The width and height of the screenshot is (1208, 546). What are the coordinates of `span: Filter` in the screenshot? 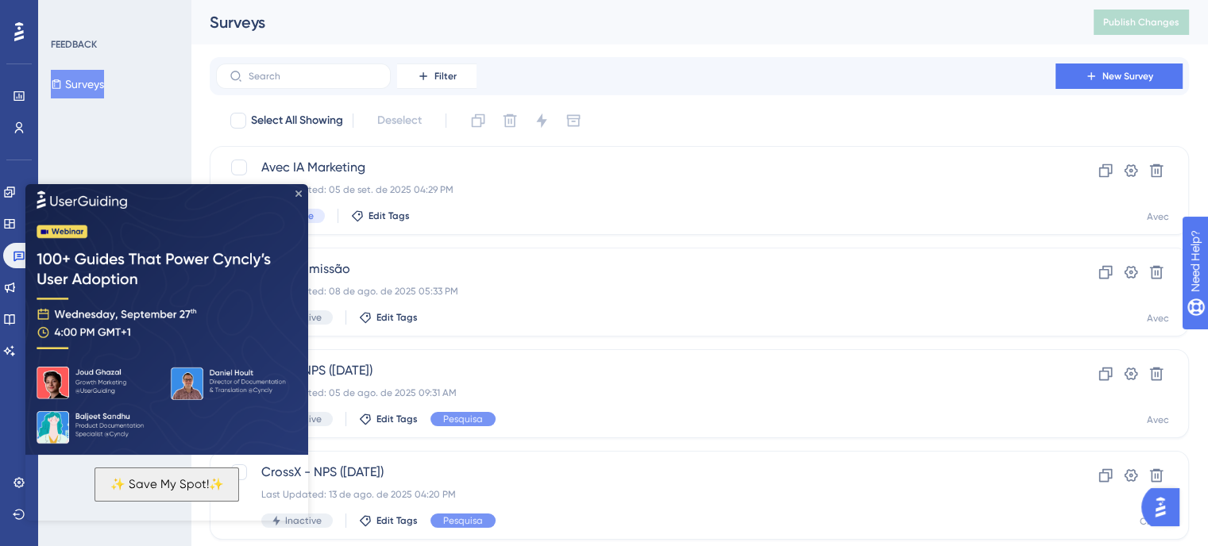 It's located at (445, 76).